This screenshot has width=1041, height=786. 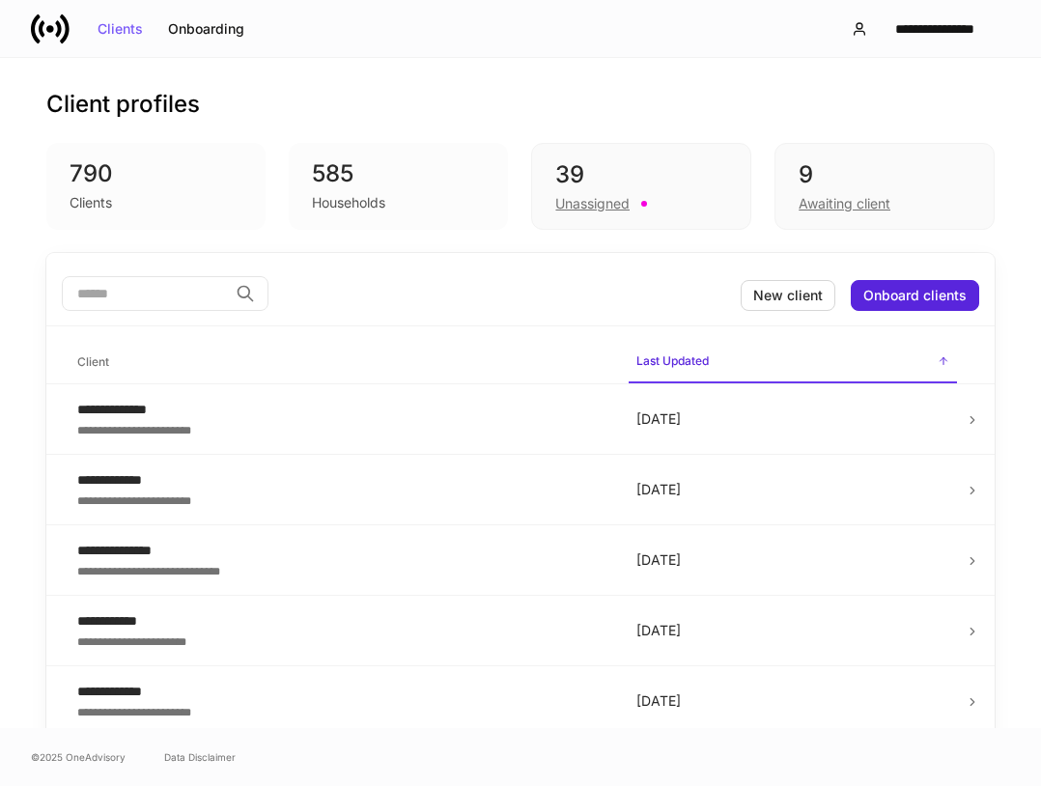 What do you see at coordinates (788, 295) in the screenshot?
I see `button: New client` at bounding box center [788, 295].